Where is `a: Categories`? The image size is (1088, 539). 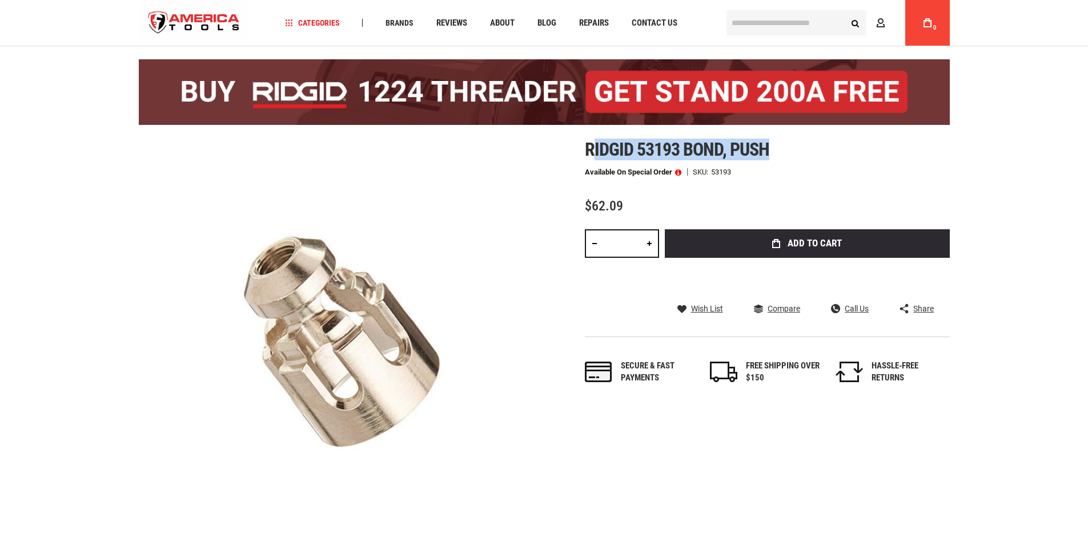 a: Categories is located at coordinates (312, 23).